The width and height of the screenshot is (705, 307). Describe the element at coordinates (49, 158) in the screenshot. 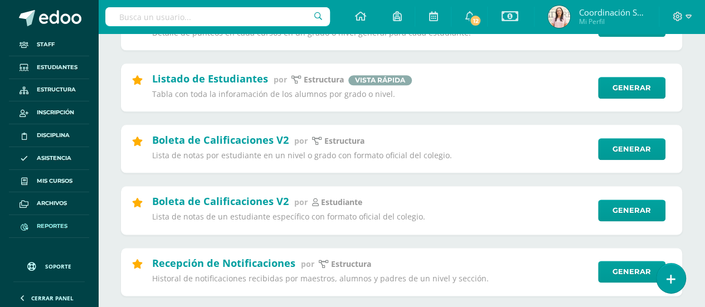

I see `a: Asistencia` at that location.